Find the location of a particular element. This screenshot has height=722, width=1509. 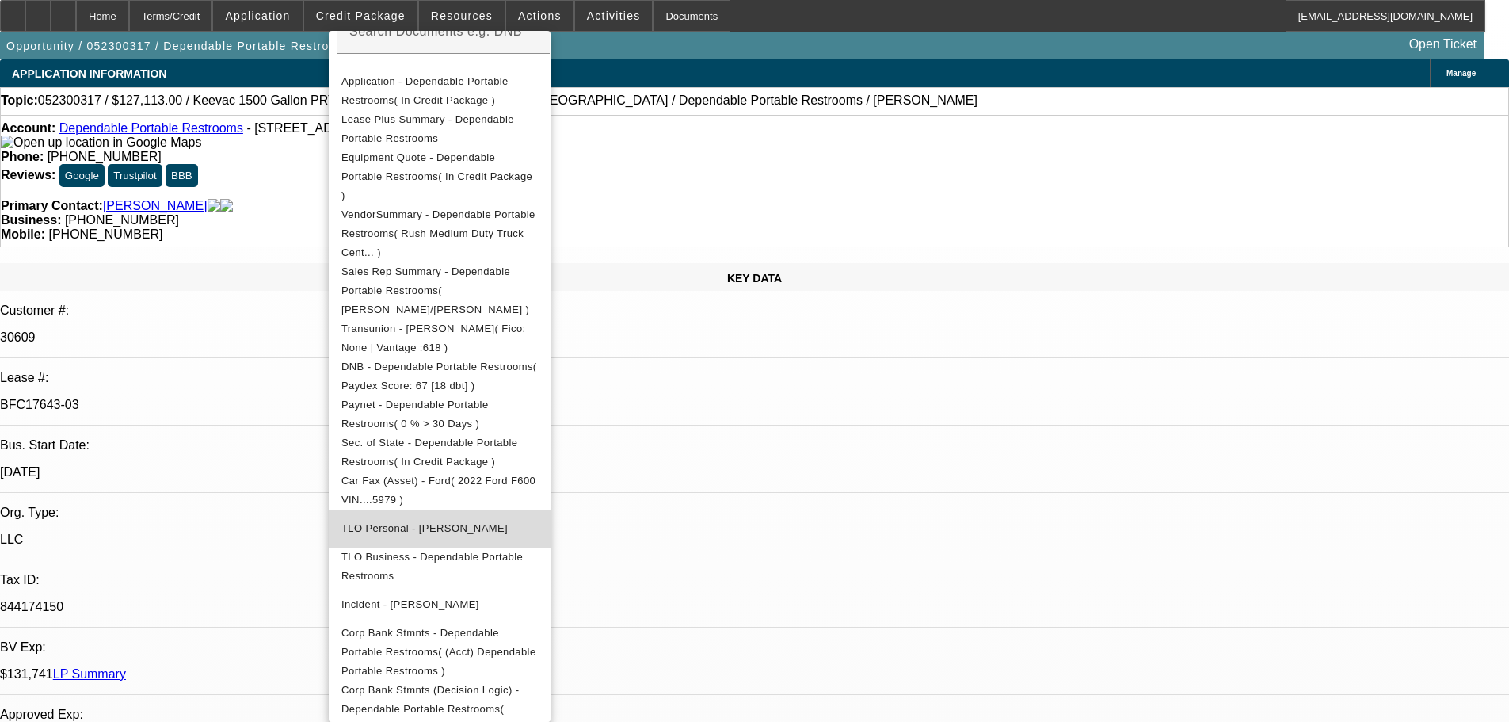

button: Sales Rep Summary - Dependable Portable Restrooms( Jimenez, Robby/O'Connor, Kevin ) is located at coordinates (440, 291).